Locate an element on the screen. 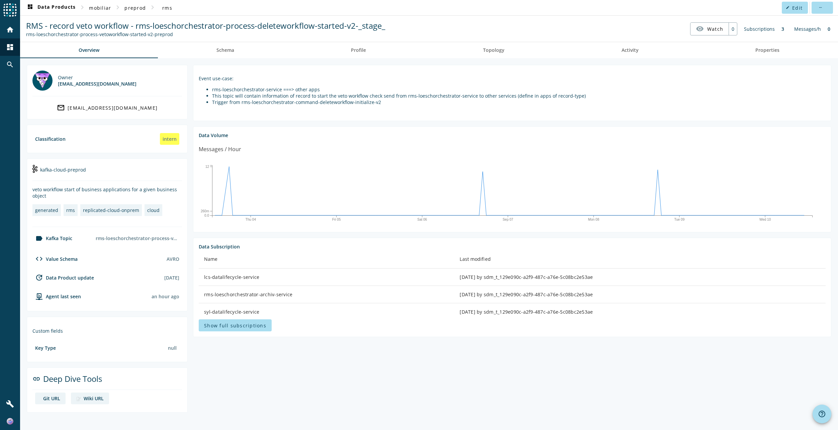  mat-icon: update is located at coordinates (39, 278).